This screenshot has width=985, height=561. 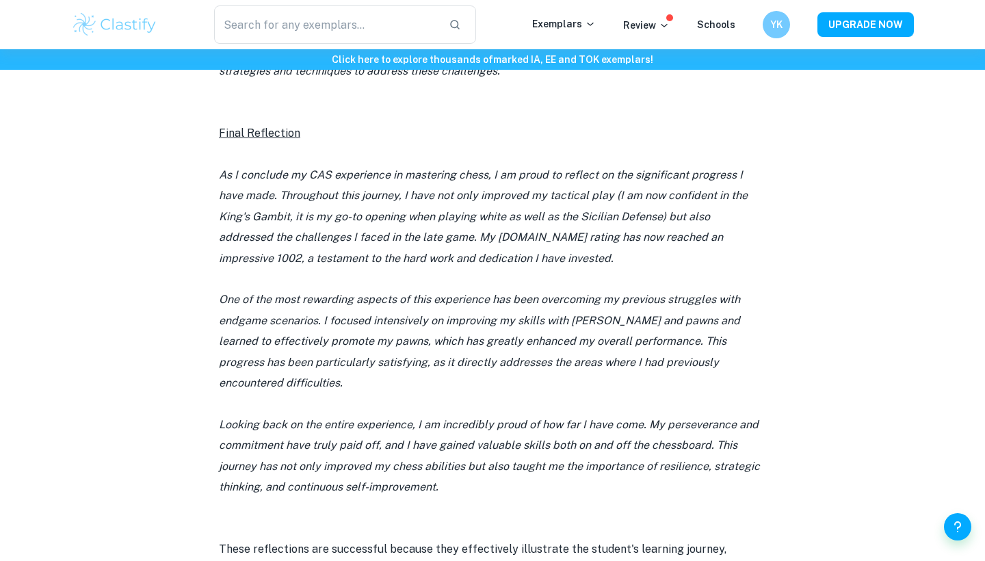 What do you see at coordinates (958, 527) in the screenshot?
I see `button: Help and Feedback` at bounding box center [958, 527].